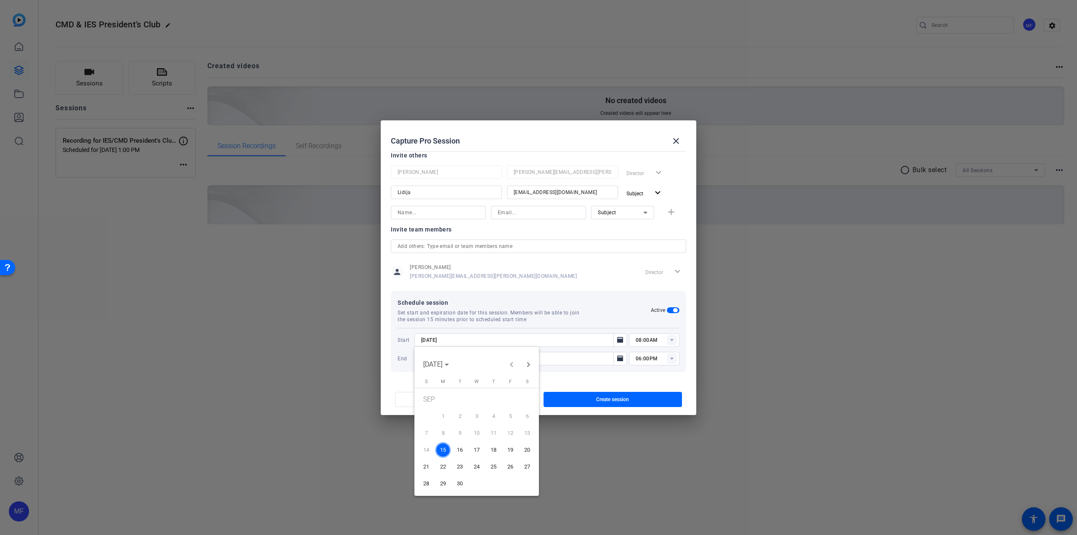 This screenshot has width=1077, height=535. What do you see at coordinates (477, 467) in the screenshot?
I see `span: 24` at bounding box center [477, 467].